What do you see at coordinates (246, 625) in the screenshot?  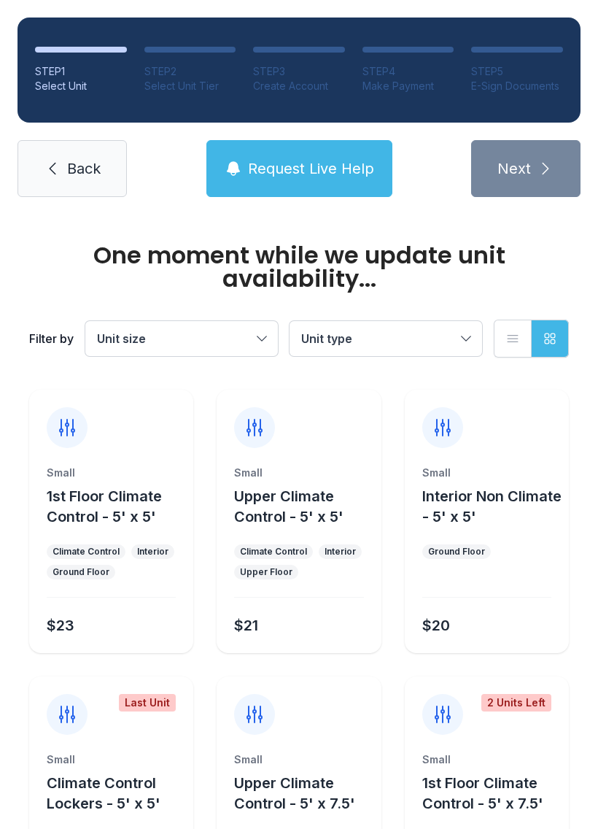 I see `div: $21` at bounding box center [246, 625].